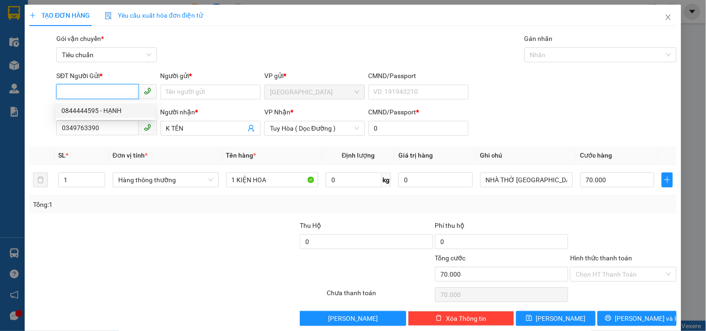 Image resolution: width=706 pixels, height=331 pixels. I want to click on span: delete, so click(439, 319).